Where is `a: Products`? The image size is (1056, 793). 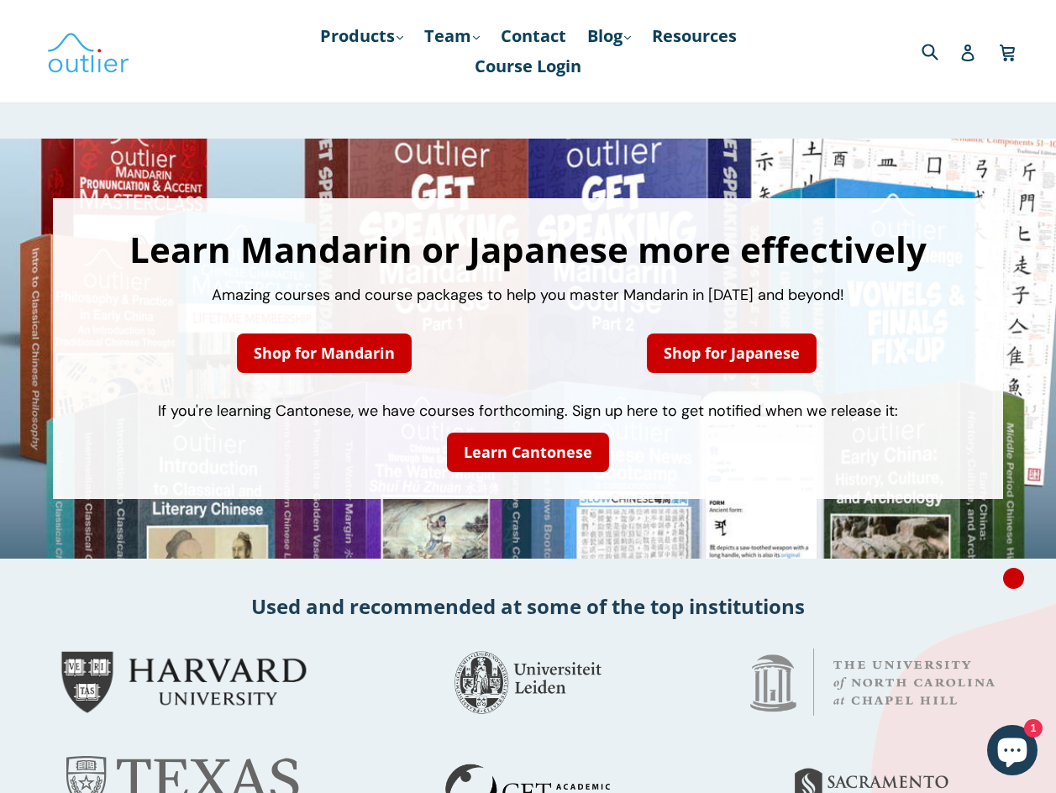 a: Products is located at coordinates (361, 36).